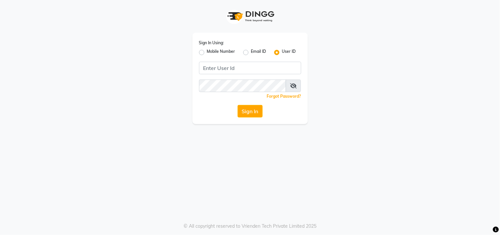 This screenshot has width=500, height=235. What do you see at coordinates (211, 43) in the screenshot?
I see `label: Sign In Using:` at bounding box center [211, 43].